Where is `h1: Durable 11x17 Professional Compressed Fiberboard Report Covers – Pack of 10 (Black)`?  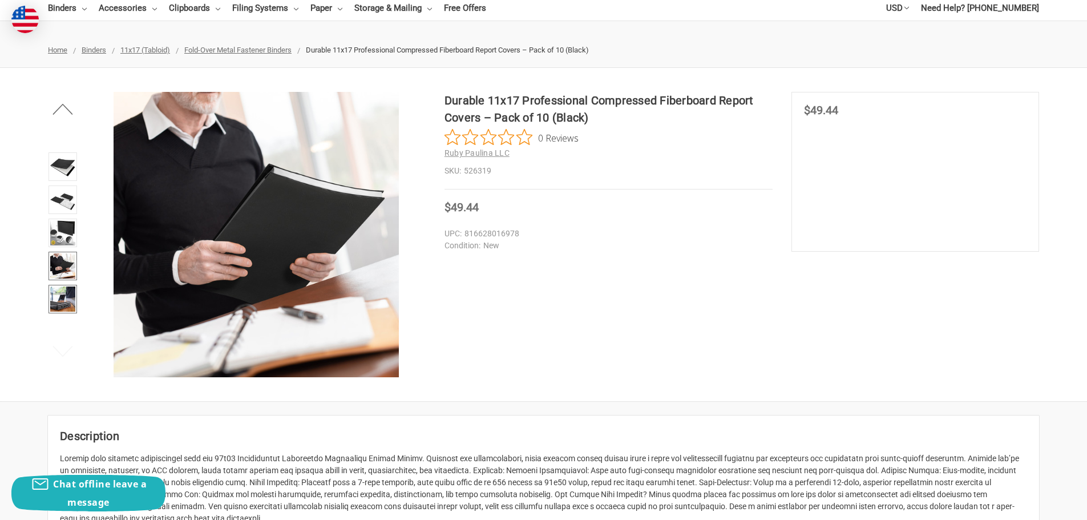 h1: Durable 11x17 Professional Compressed Fiberboard Report Covers – Pack of 10 (Black) is located at coordinates (609, 109).